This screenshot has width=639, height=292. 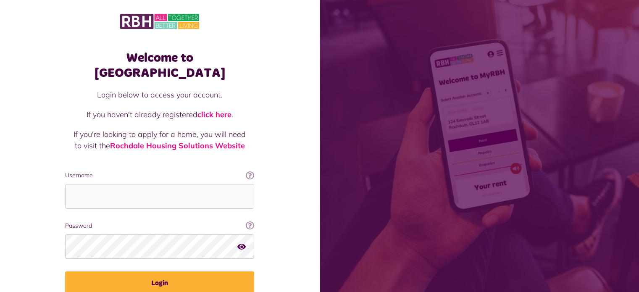 What do you see at coordinates (160, 140) in the screenshot?
I see `p: If you're looking to apply for a home, you will need to visit the` at bounding box center [160, 140].